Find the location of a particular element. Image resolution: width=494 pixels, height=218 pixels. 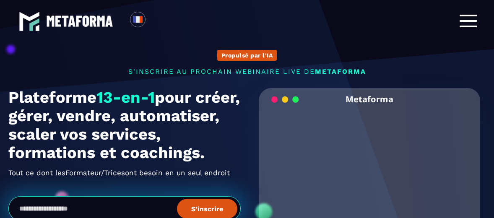

span: Formateur/Trices is located at coordinates (95, 173).